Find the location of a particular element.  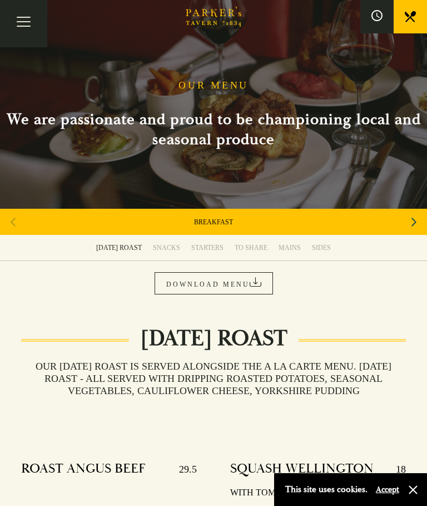

div: SIDES is located at coordinates (322, 248).